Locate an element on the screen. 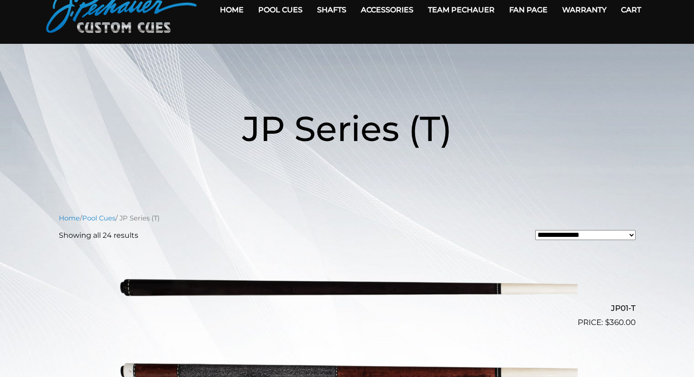 The height and width of the screenshot is (377, 694). nav: Breadcrumb is located at coordinates (347, 218).